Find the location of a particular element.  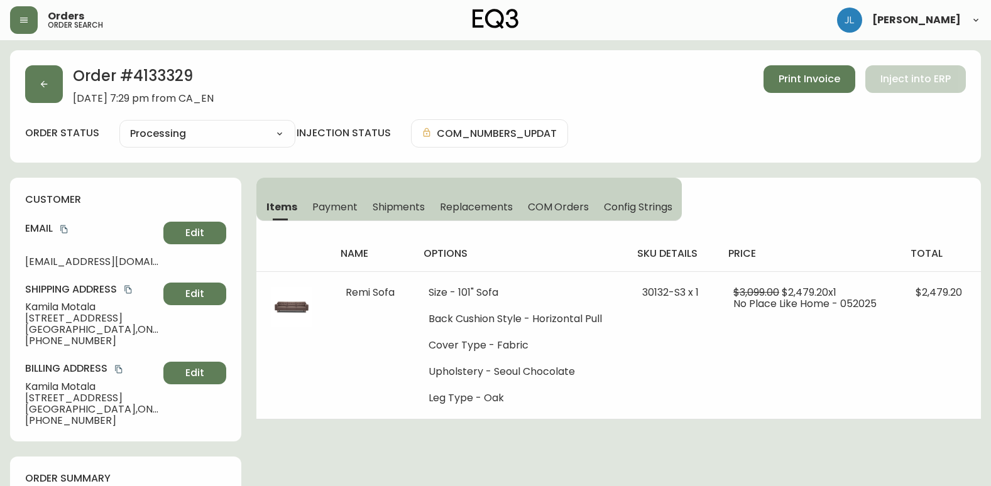

h4: total is located at coordinates (941, 254).